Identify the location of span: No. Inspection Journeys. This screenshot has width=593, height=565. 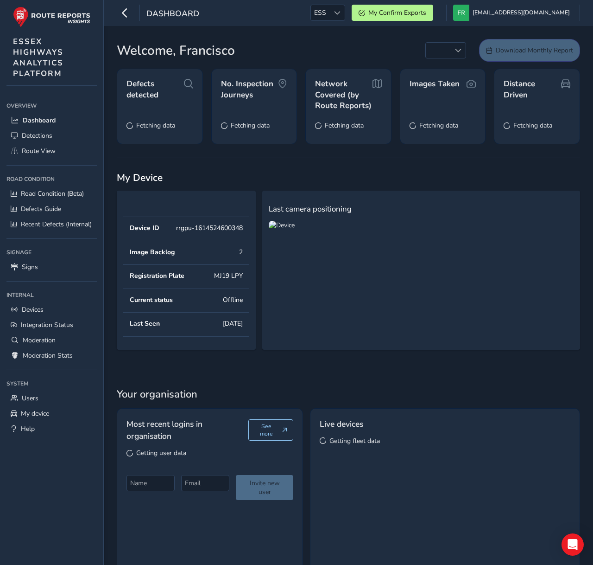
(250, 89).